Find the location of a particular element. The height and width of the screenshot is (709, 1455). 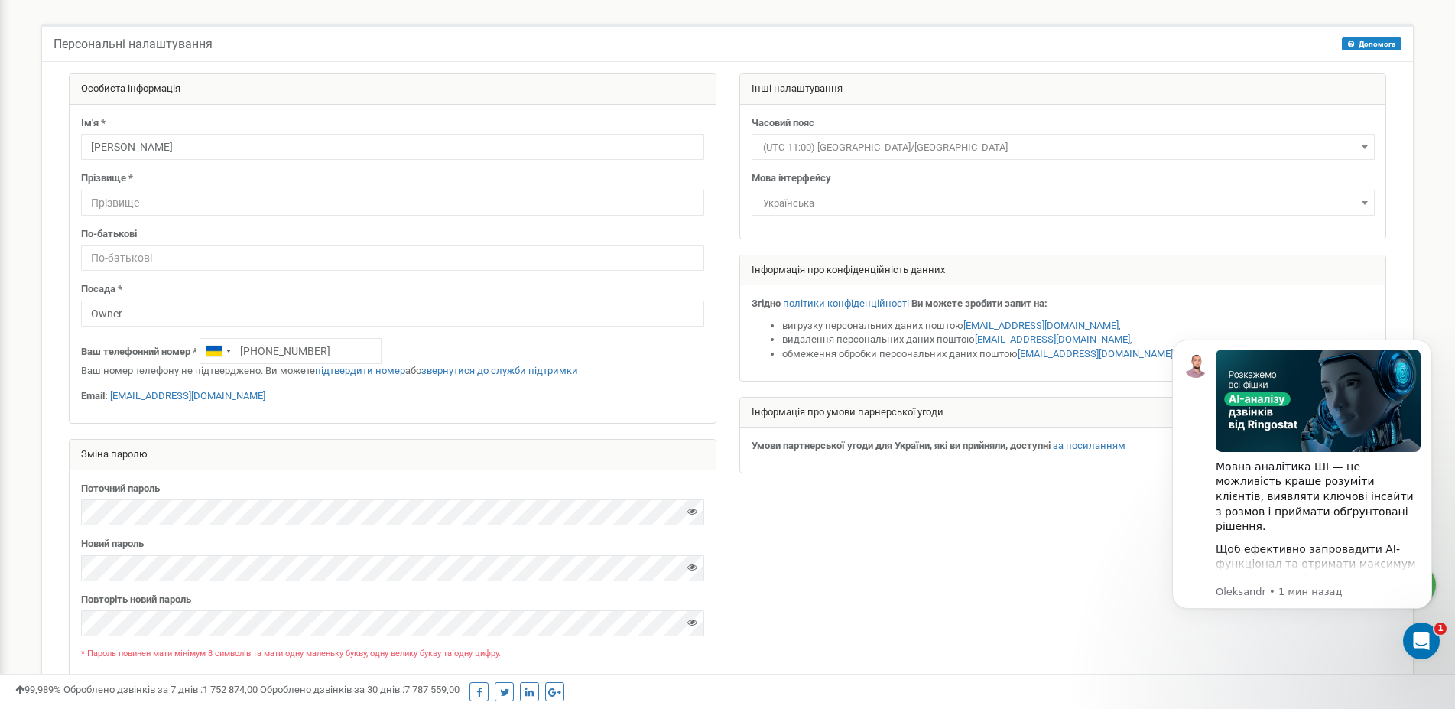

a: підтвердити номер is located at coordinates (360, 370).